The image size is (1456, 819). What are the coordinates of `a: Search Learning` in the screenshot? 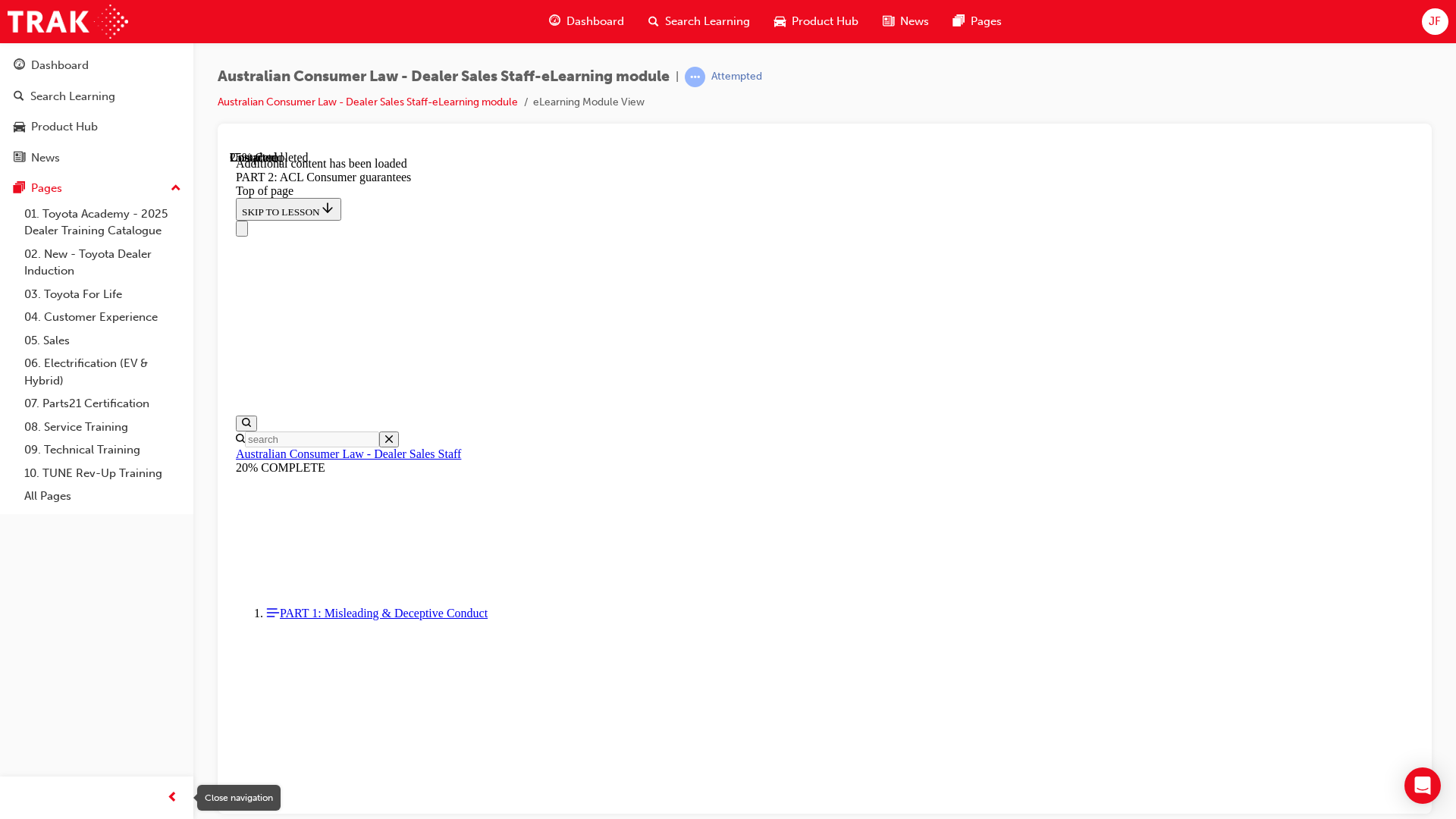 It's located at (97, 97).